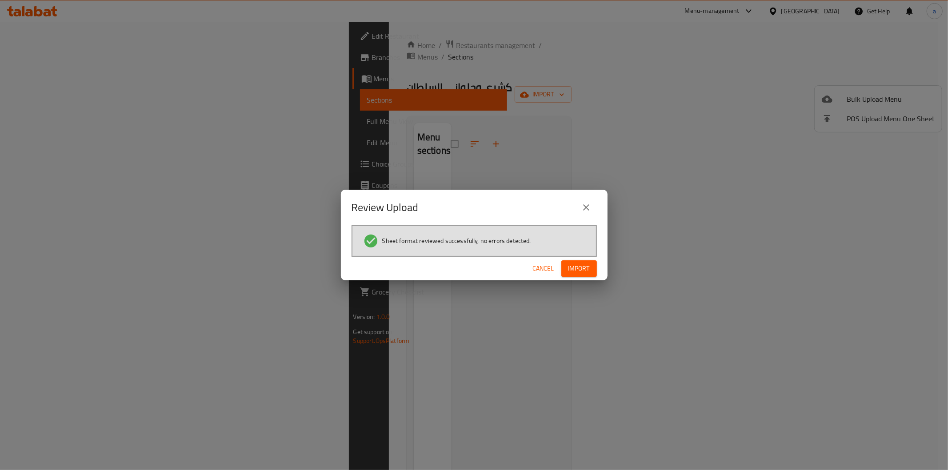  What do you see at coordinates (579, 269) in the screenshot?
I see `button: Import` at bounding box center [579, 269].